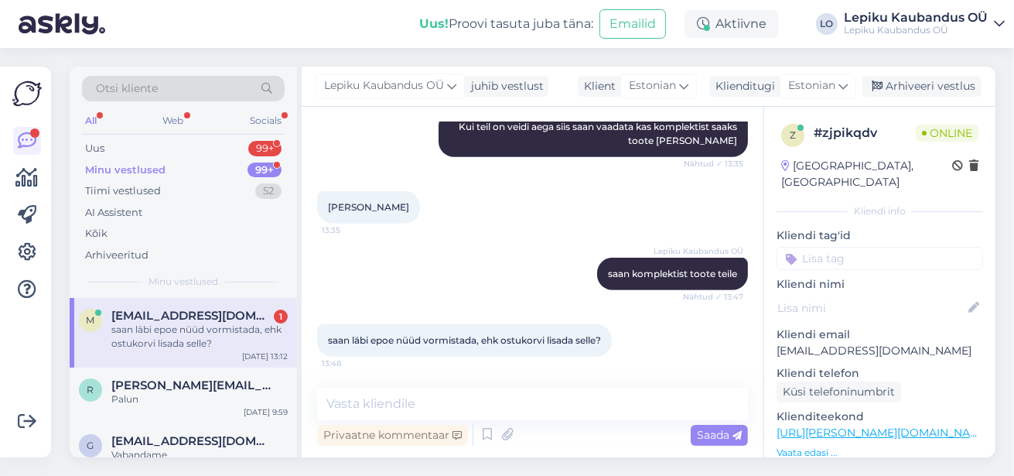  What do you see at coordinates (713, 296) in the screenshot?
I see `span: Nähtud ✓ 13:47` at bounding box center [713, 296].